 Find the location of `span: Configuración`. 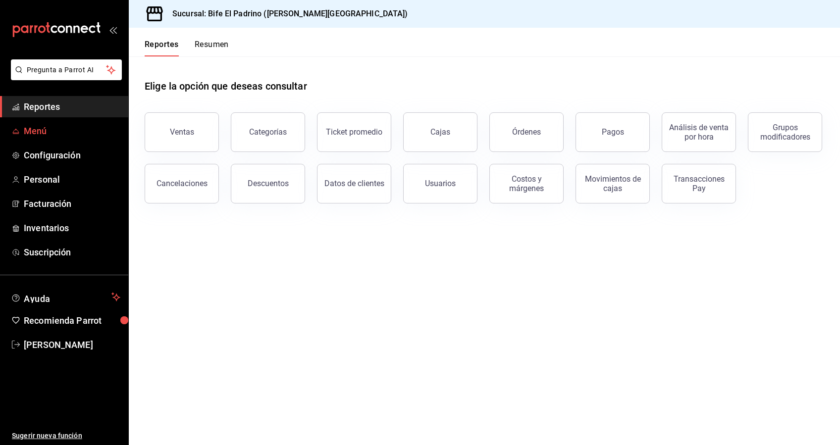

span: Configuración is located at coordinates (72, 155).